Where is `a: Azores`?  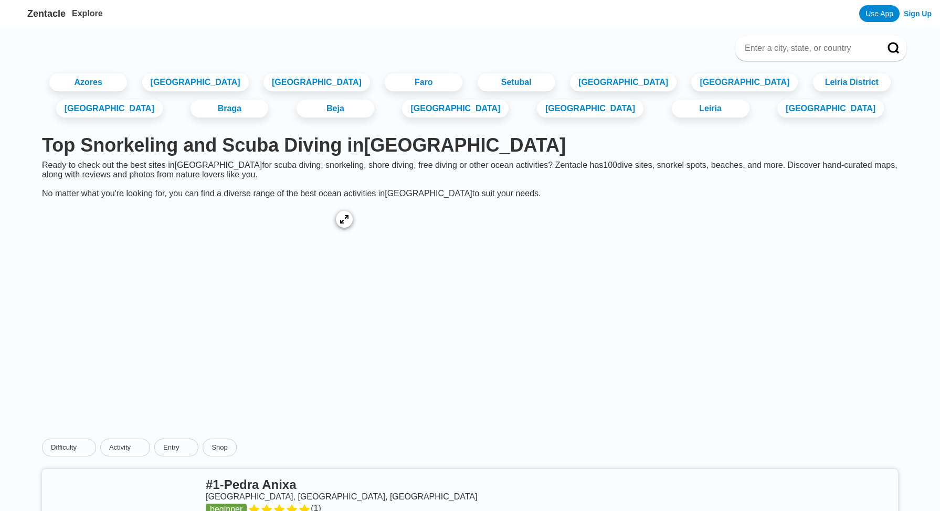
a: Azores is located at coordinates (88, 82).